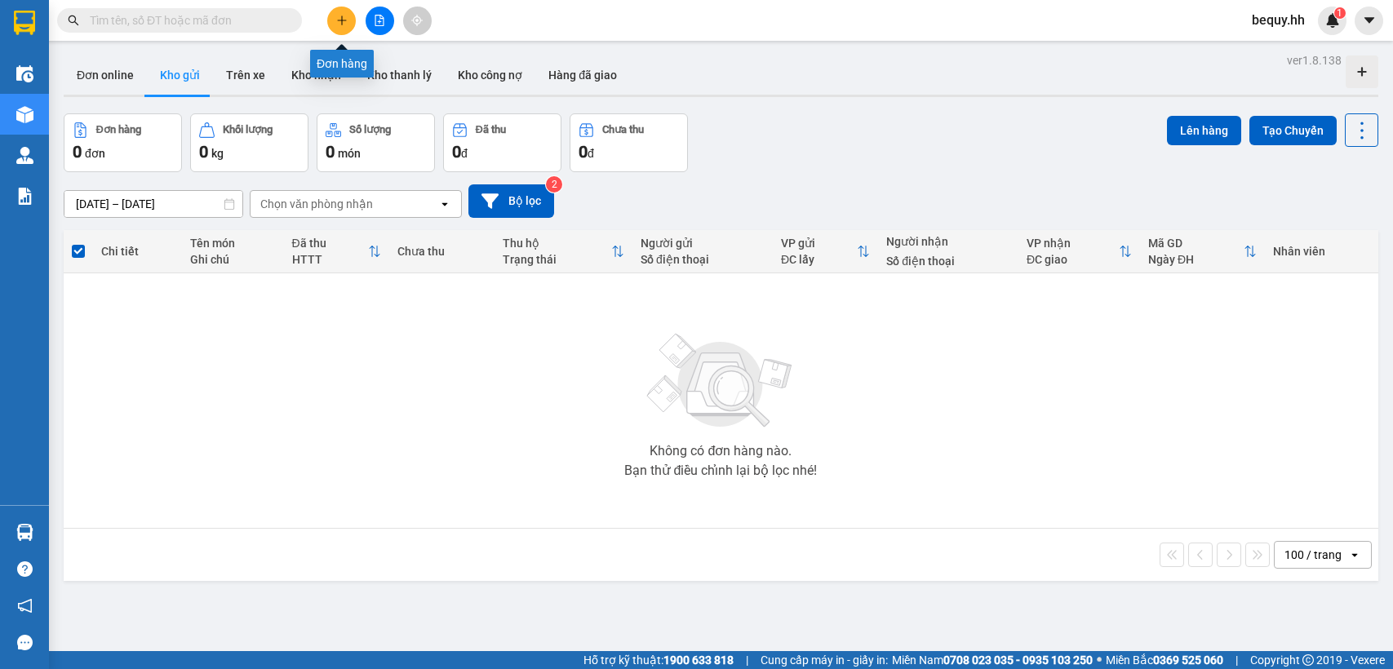  Describe the element at coordinates (721, 471) in the screenshot. I see `div: Bạn thử điều chỉnh lại bộ lọc nhé!` at that location.